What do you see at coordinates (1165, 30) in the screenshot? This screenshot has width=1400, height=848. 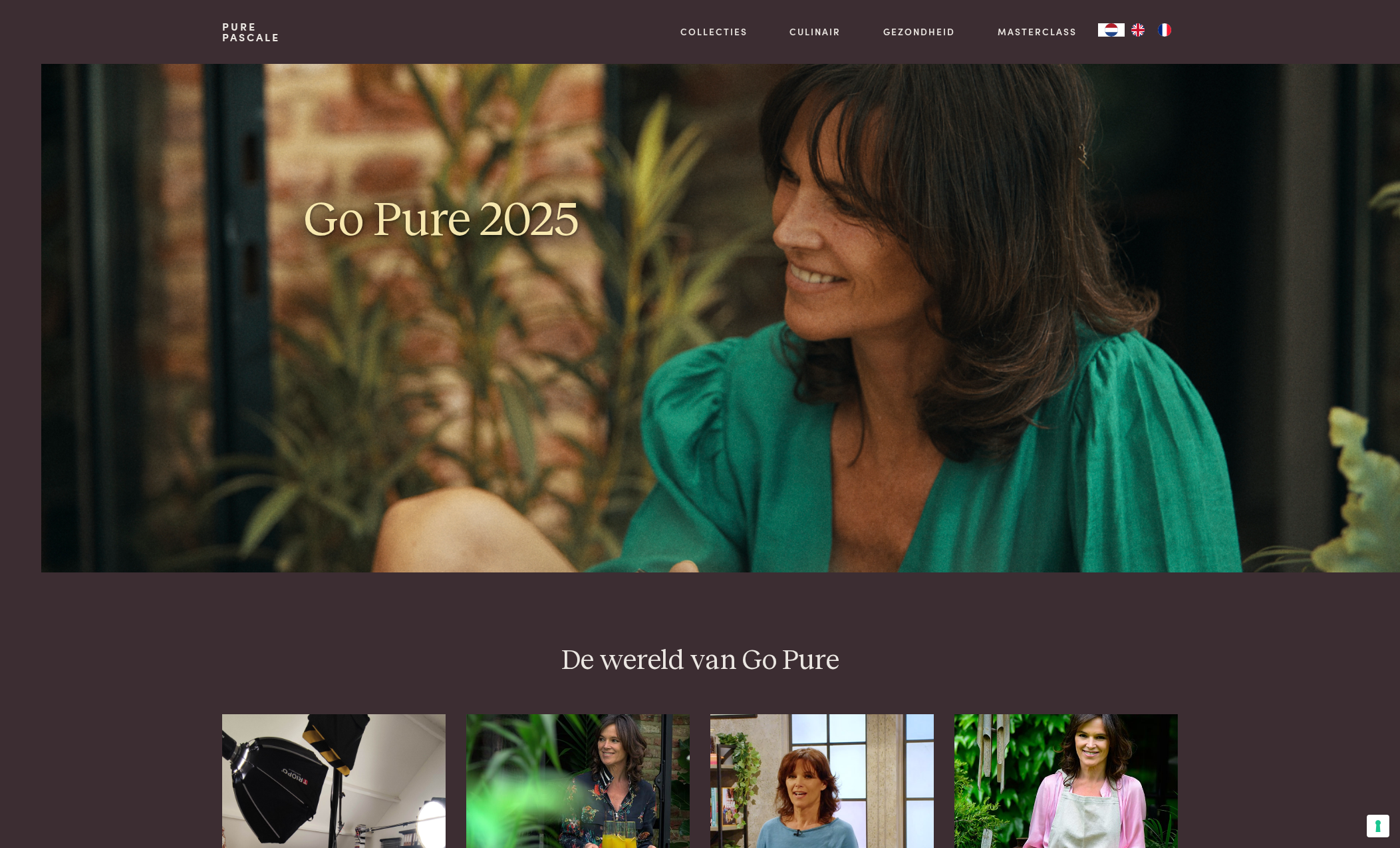 I see `a: FR` at bounding box center [1165, 30].